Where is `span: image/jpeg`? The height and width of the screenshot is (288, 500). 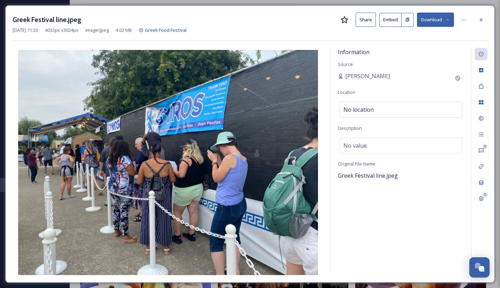 span: image/jpeg is located at coordinates (97, 30).